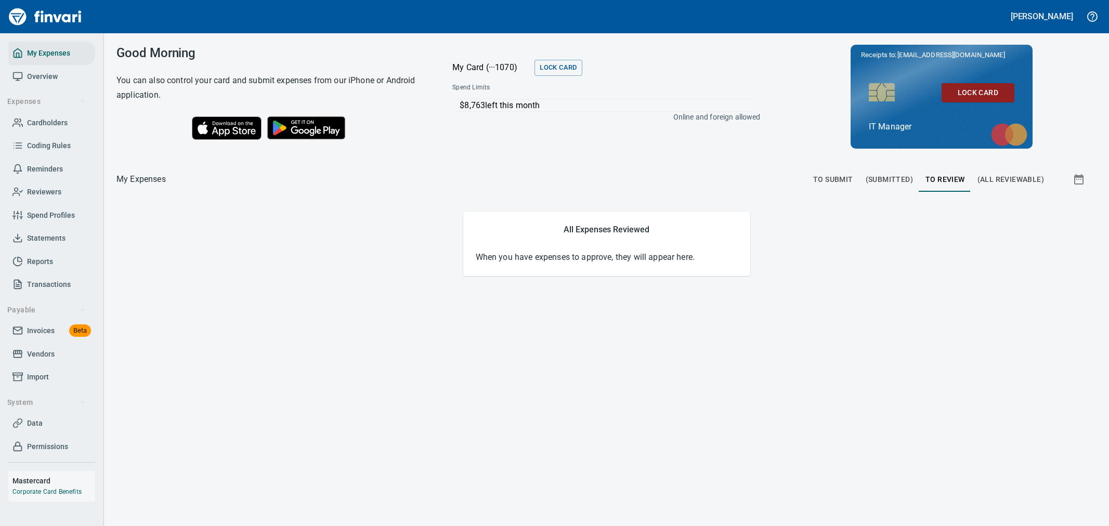 The height and width of the screenshot is (526, 1109). Describe the element at coordinates (945, 179) in the screenshot. I see `span: To Review` at that location.